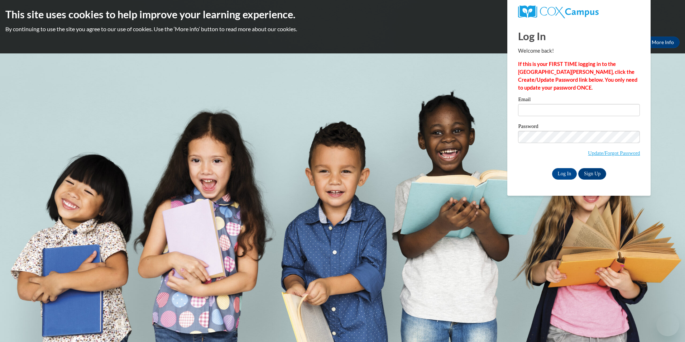  Describe the element at coordinates (564, 174) in the screenshot. I see `input: Log In` at that location.